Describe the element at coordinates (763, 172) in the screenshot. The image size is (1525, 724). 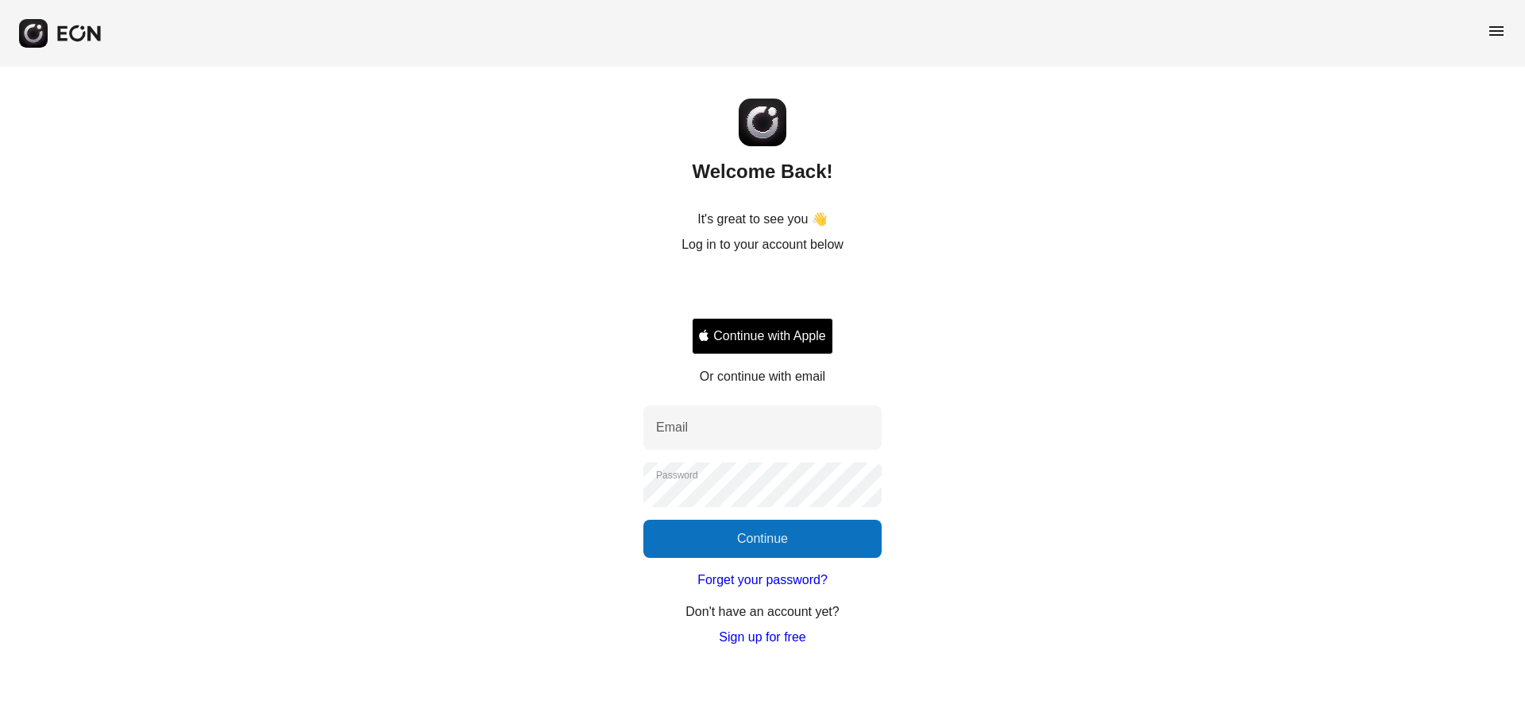
I see `h2: Welcome Back!` at that location.